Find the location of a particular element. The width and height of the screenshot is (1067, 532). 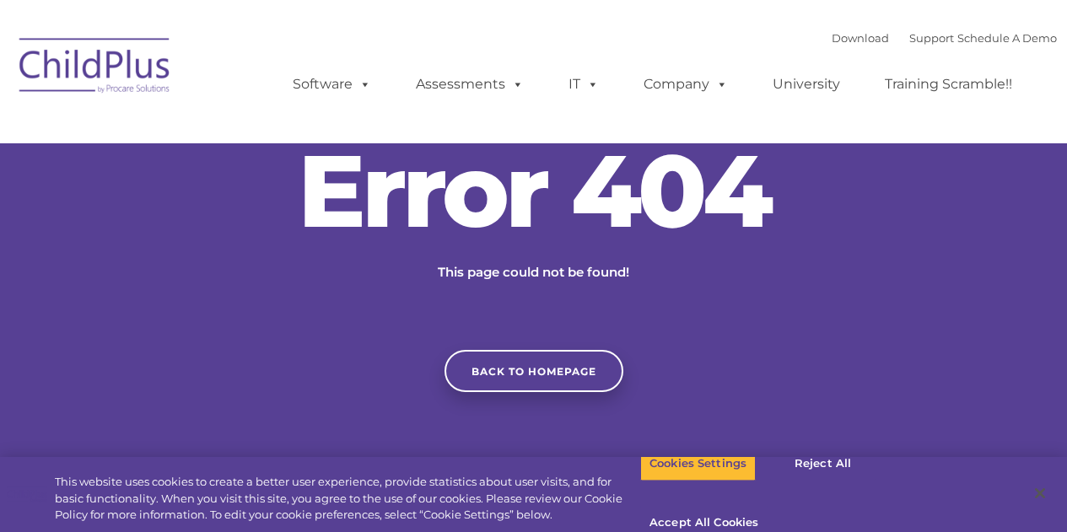

button: Close is located at coordinates (1040, 494).